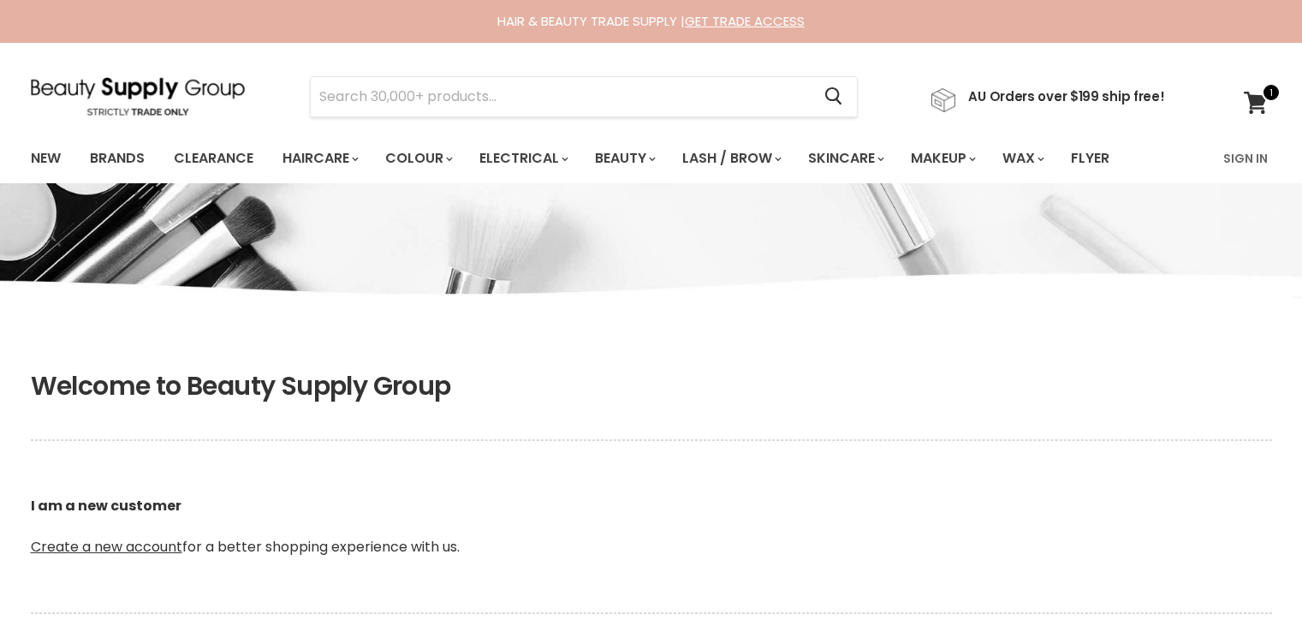 This screenshot has width=1302, height=632. Describe the element at coordinates (745, 21) in the screenshot. I see `a: GET TRADE ACCESS` at that location.